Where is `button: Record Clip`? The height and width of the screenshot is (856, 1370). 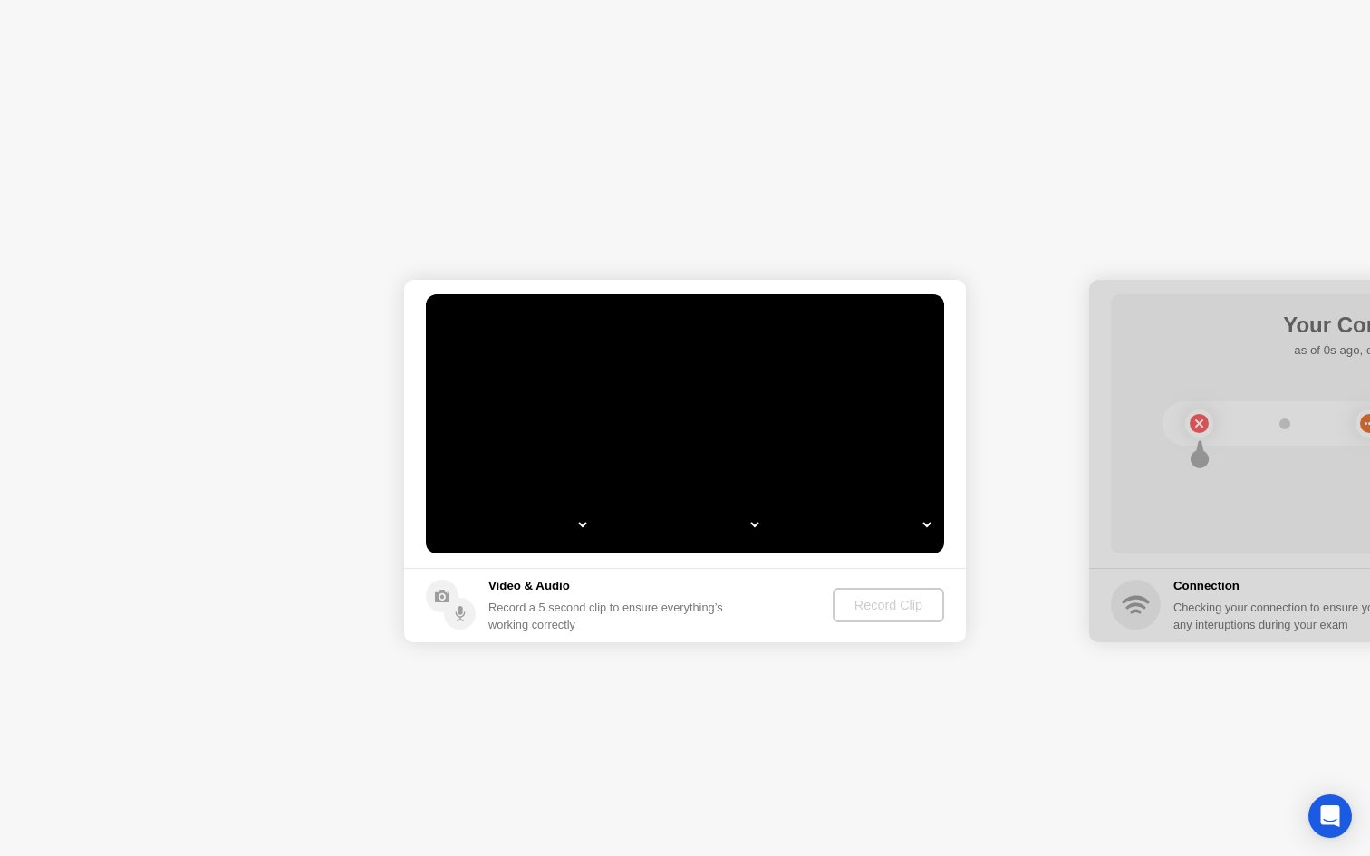 button: Record Clip is located at coordinates (888, 605).